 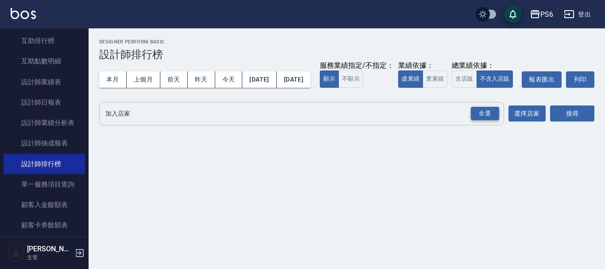 I want to click on a: 報表匯出, so click(x=541, y=79).